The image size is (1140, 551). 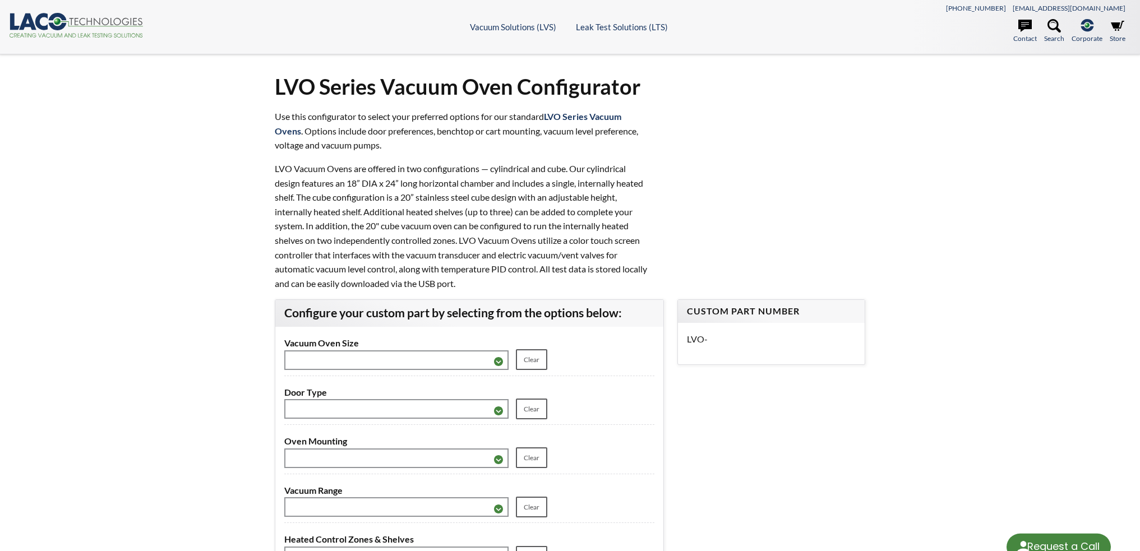 What do you see at coordinates (463, 131) in the screenshot?
I see `p: Use this configurator to select your preferred options for our standard . Options include door pr...` at bounding box center [463, 131].